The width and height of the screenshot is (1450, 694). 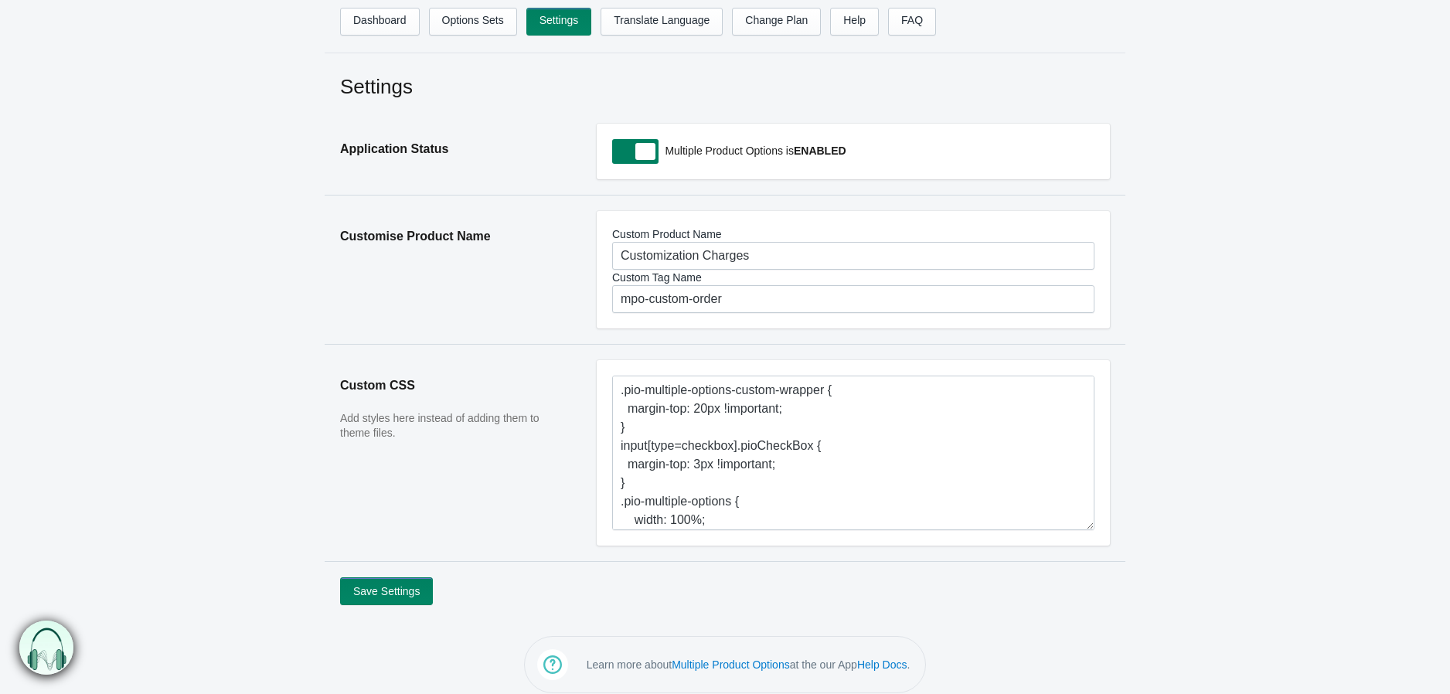 What do you see at coordinates (853, 234) in the screenshot?
I see `label: Custom Product Name` at bounding box center [853, 234].